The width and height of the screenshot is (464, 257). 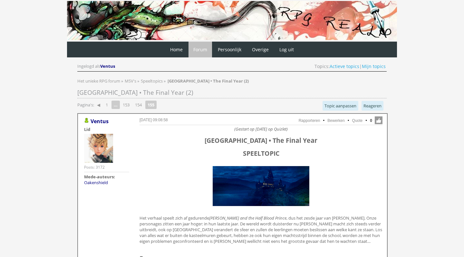 I want to click on a: 153, so click(x=126, y=105).